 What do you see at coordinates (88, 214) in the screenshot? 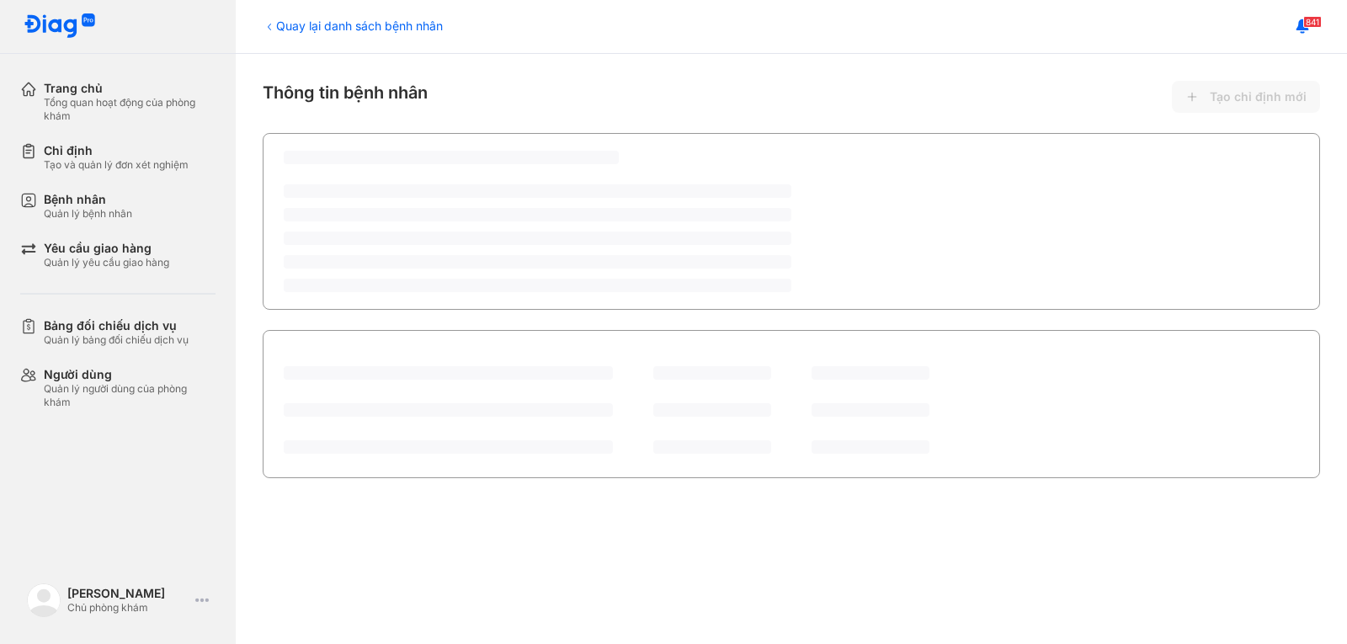
I see `div: Quản lý bệnh nhân` at bounding box center [88, 214].